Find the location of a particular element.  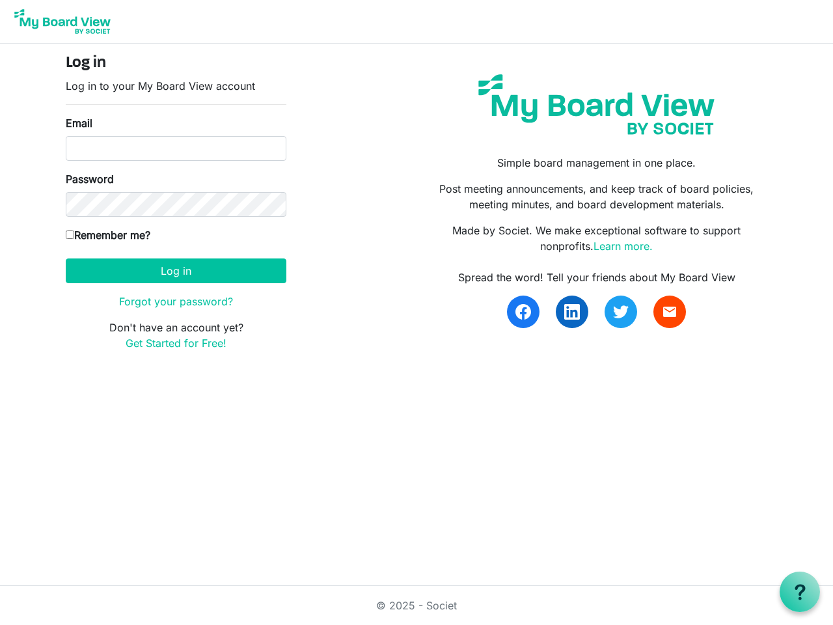

label: Password is located at coordinates (90, 179).